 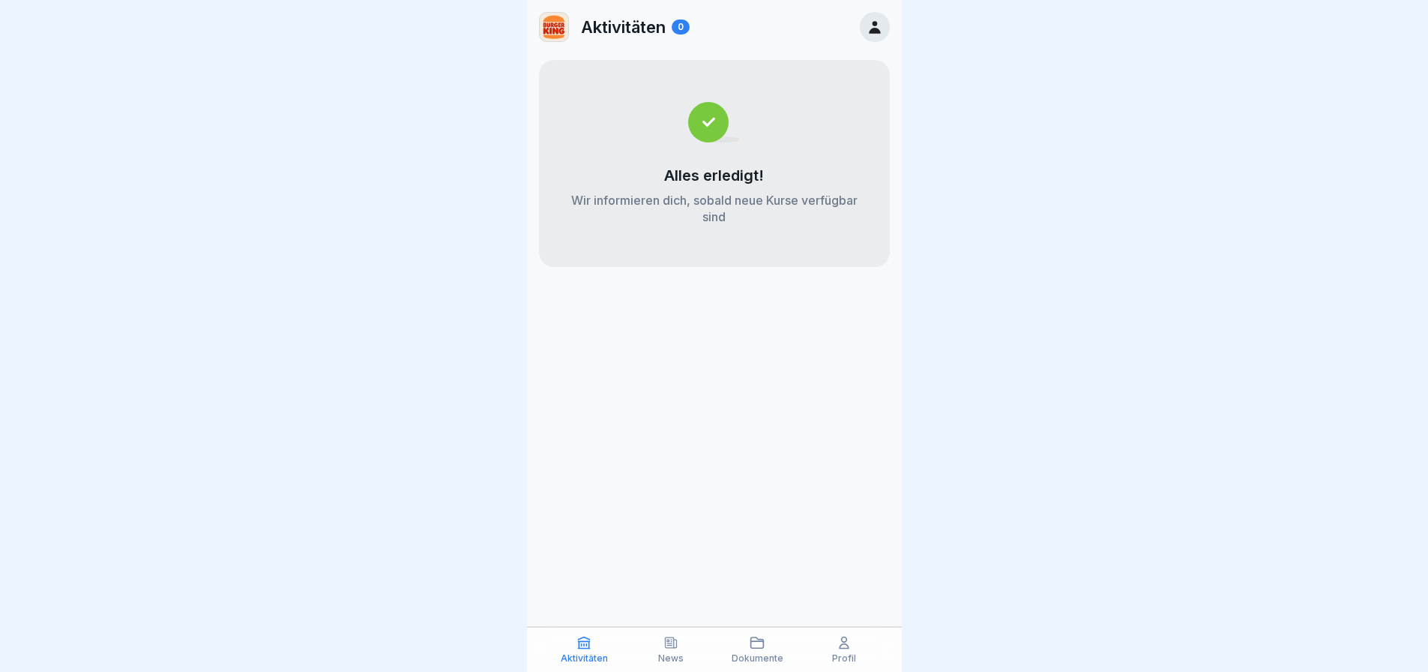 What do you see at coordinates (714, 208) in the screenshot?
I see `p: Wir informieren dich, sobald neue Kurse verfügbar sind` at bounding box center [714, 208].